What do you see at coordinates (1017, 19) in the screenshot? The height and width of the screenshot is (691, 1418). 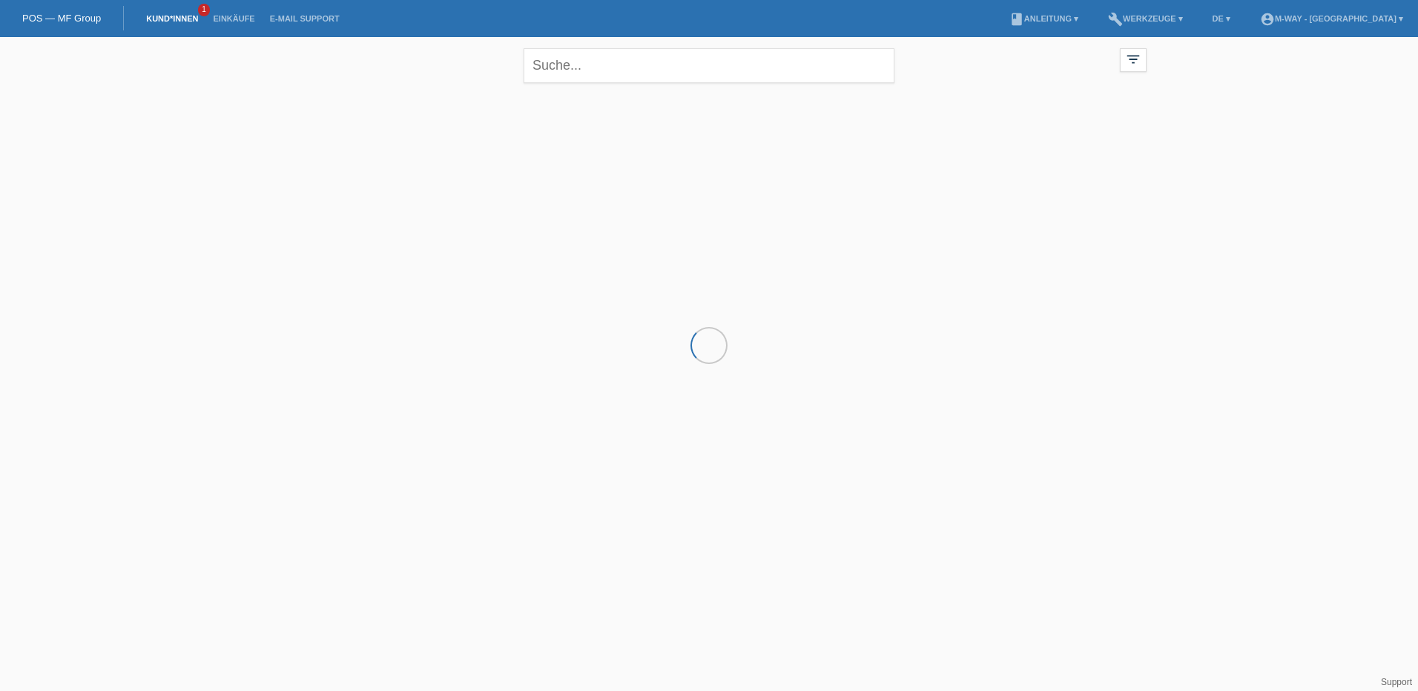 I see `i: book` at bounding box center [1017, 19].